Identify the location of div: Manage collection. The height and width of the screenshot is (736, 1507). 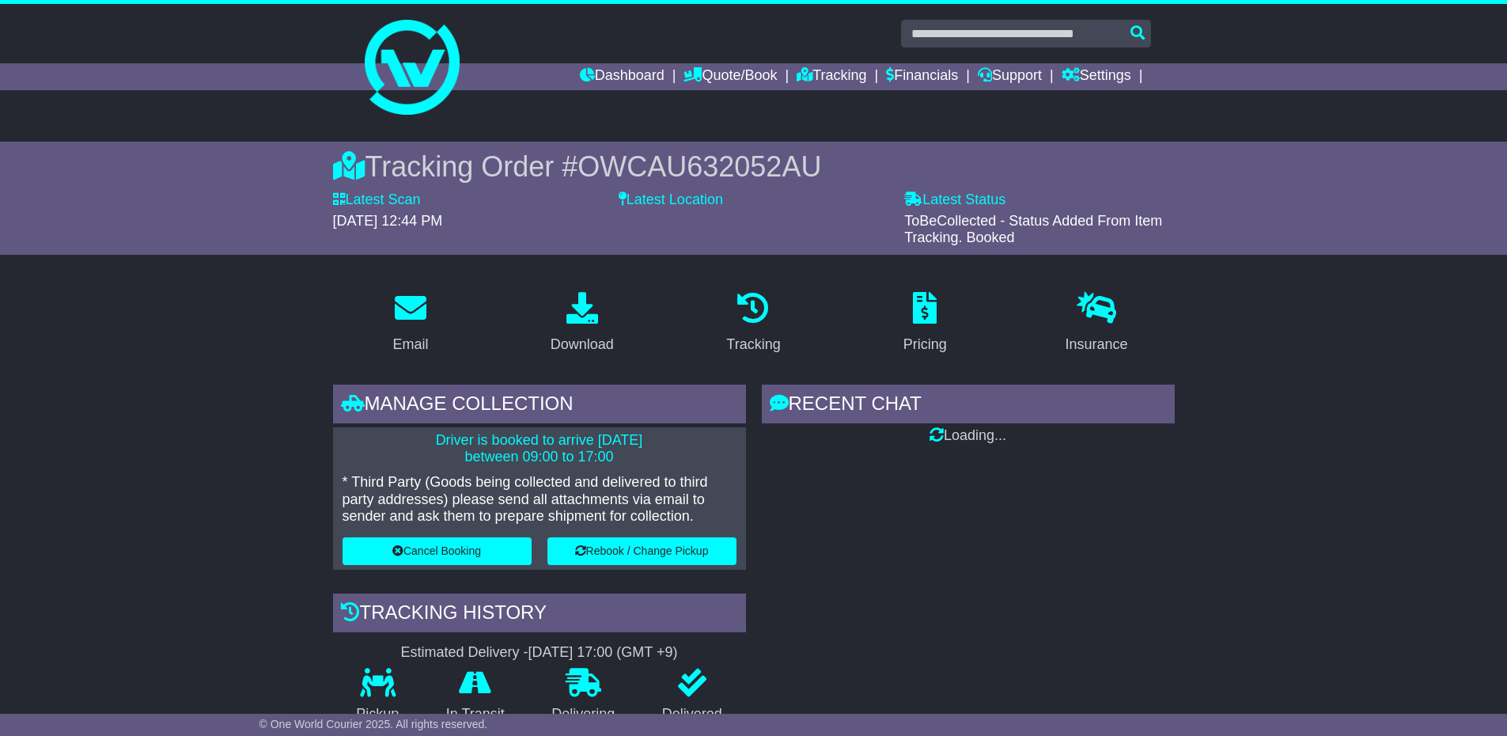
(539, 406).